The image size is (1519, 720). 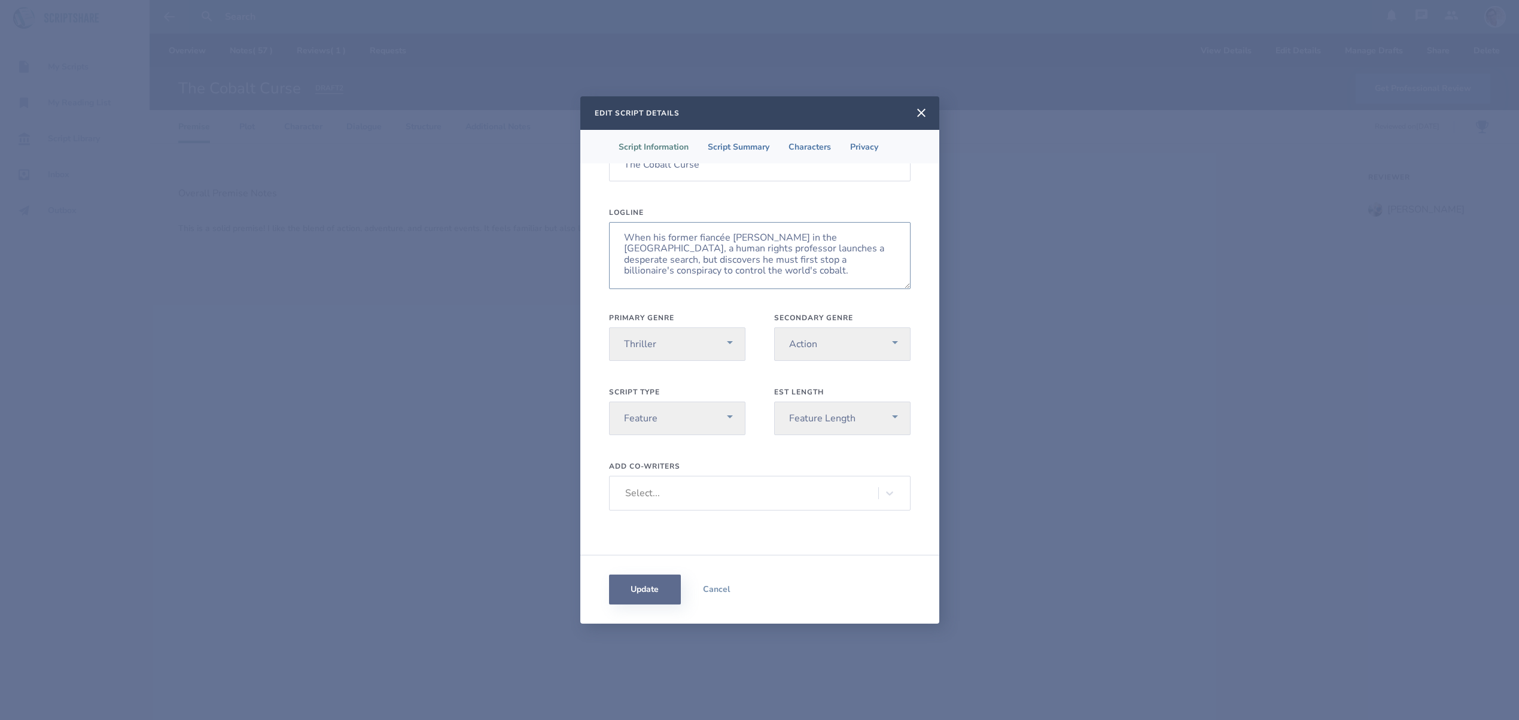 What do you see at coordinates (637, 113) in the screenshot?
I see `h2: Edit Script Details` at bounding box center [637, 113].